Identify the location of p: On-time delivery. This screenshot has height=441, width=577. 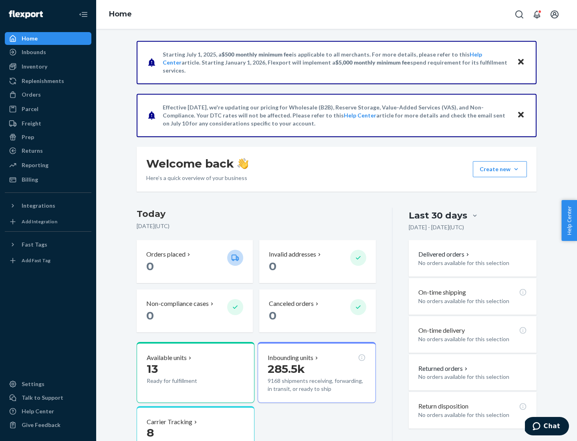
(442, 330).